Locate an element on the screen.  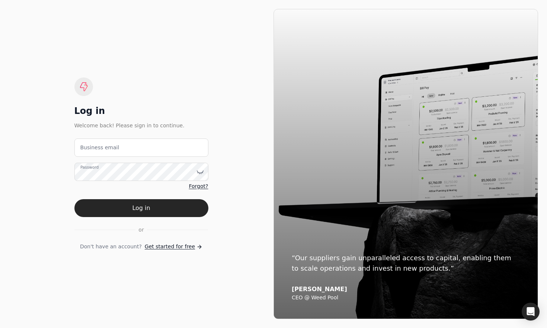
span: Forgot? is located at coordinates (199, 186).